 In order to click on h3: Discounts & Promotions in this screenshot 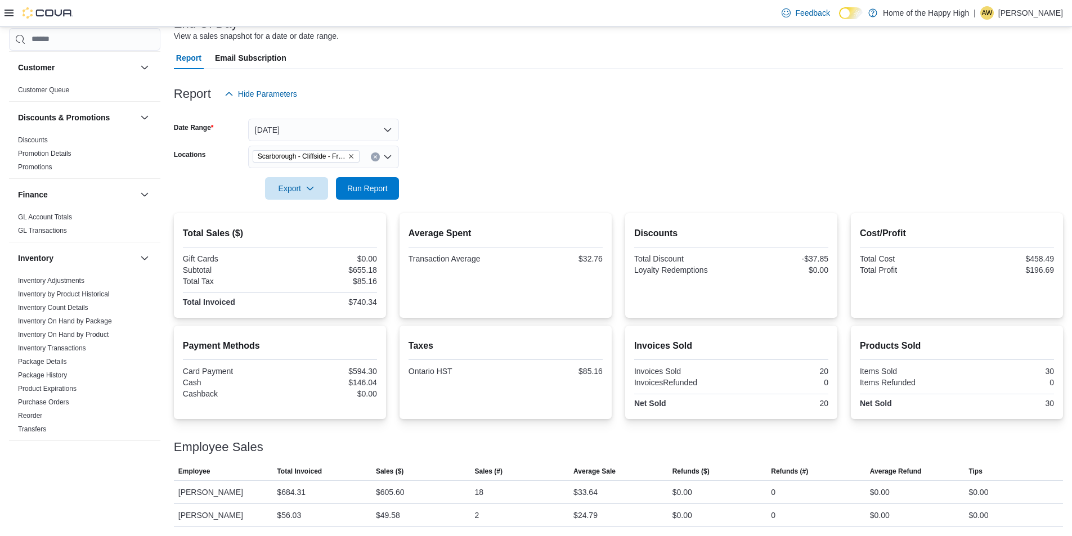, I will do `click(64, 118)`.